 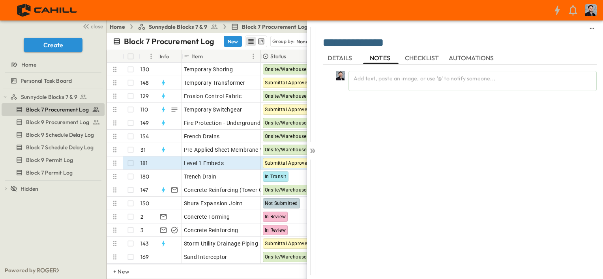 I want to click on p: 3, so click(x=142, y=230).